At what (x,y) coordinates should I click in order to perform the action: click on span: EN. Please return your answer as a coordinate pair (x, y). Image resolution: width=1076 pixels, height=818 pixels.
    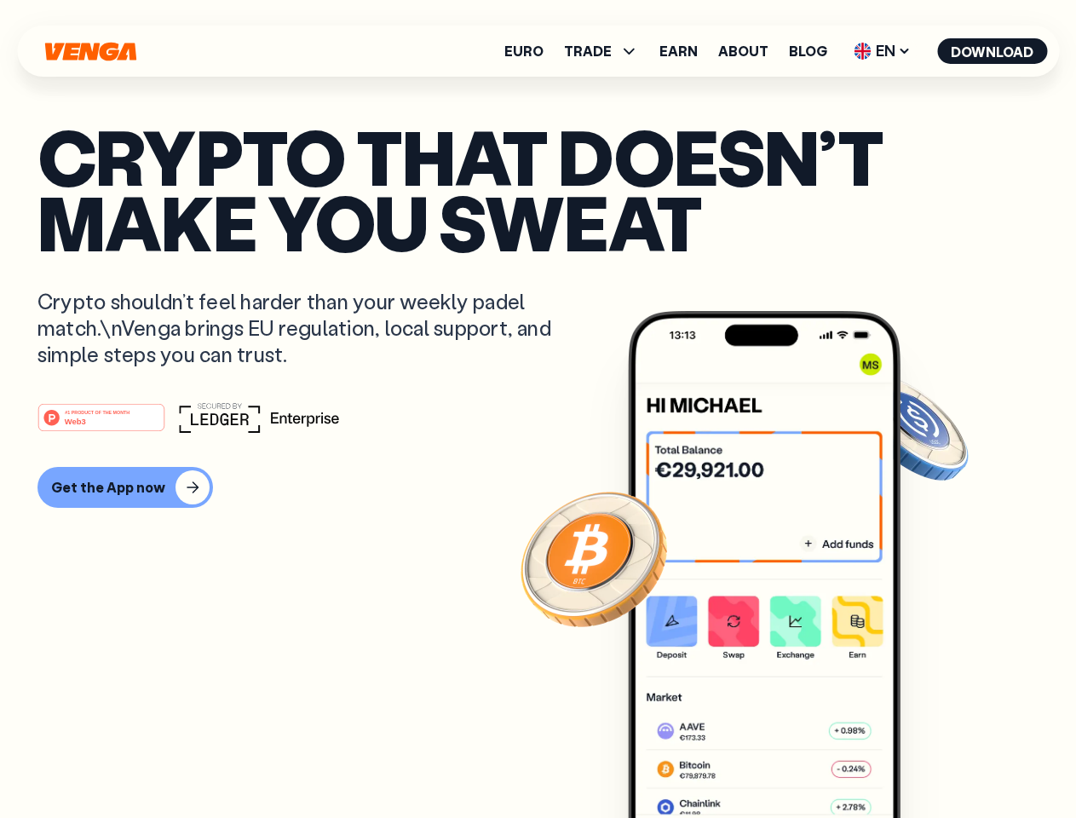
    Looking at the image, I should click on (882, 51).